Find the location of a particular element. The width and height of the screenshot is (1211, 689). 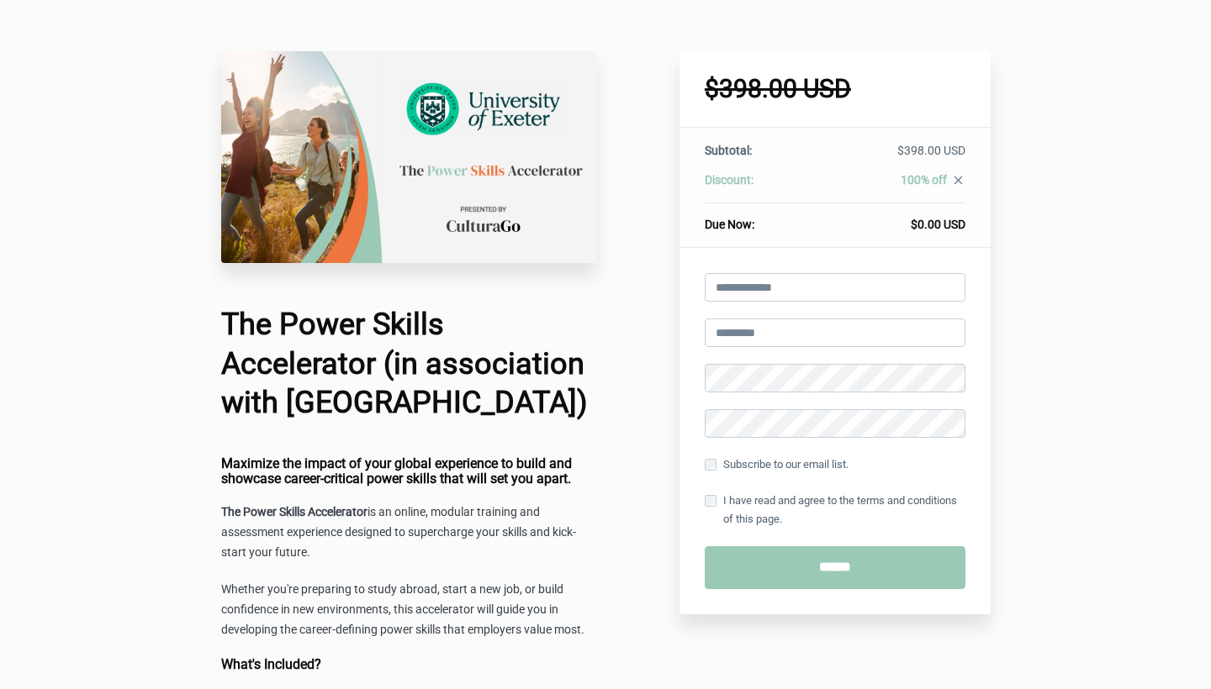

p: is an online, modular training and assessment experience designed to supercharge your skills and ... is located at coordinates (409, 533).